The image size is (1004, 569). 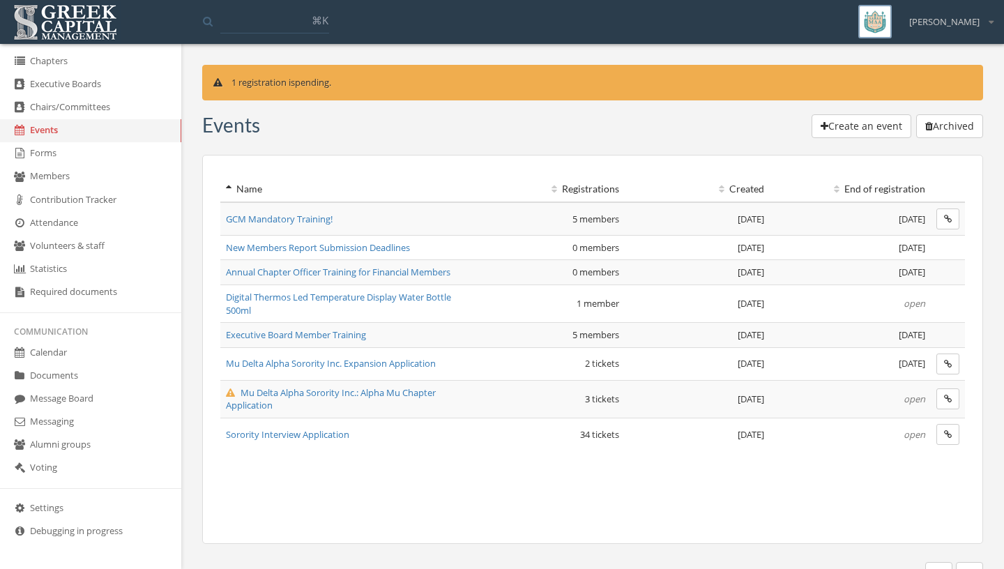 What do you see at coordinates (259, 82) in the screenshot?
I see `span: 1 registration` at bounding box center [259, 82].